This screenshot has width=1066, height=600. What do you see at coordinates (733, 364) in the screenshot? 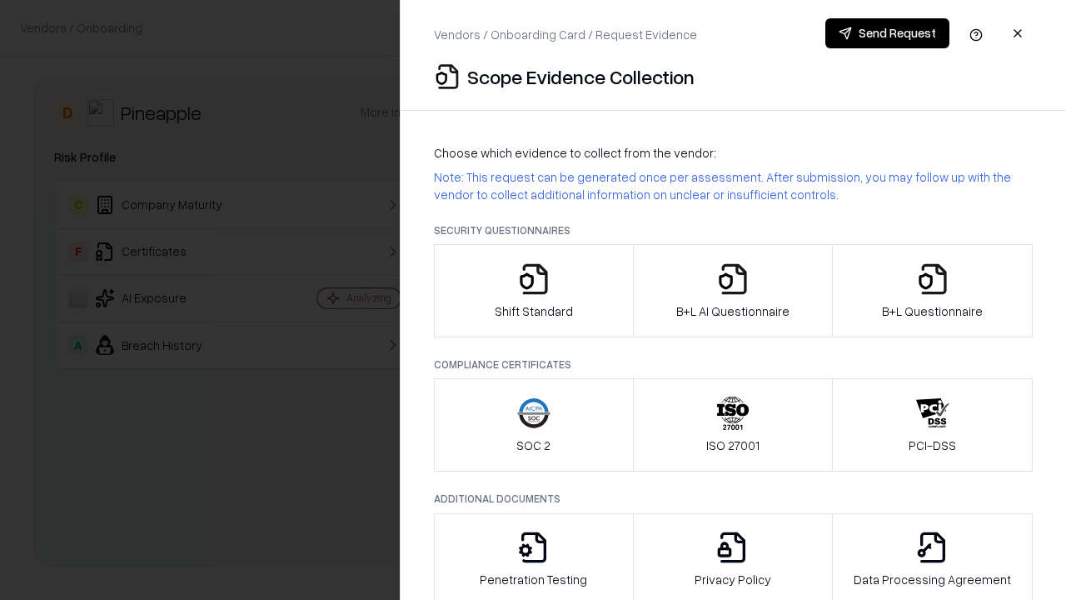
I see `p: Compliance Certificates` at bounding box center [733, 364].